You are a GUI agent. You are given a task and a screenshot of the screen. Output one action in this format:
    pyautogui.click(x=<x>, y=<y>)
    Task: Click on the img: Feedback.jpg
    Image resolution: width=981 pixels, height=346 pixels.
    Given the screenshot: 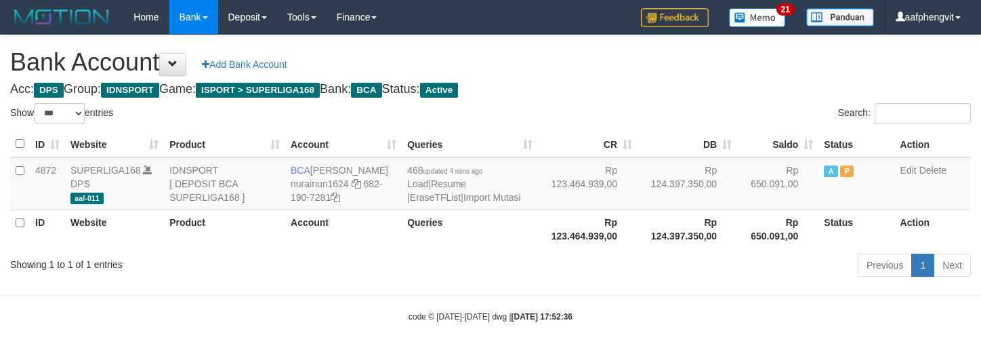 What is the action you would take?
    pyautogui.click(x=675, y=18)
    